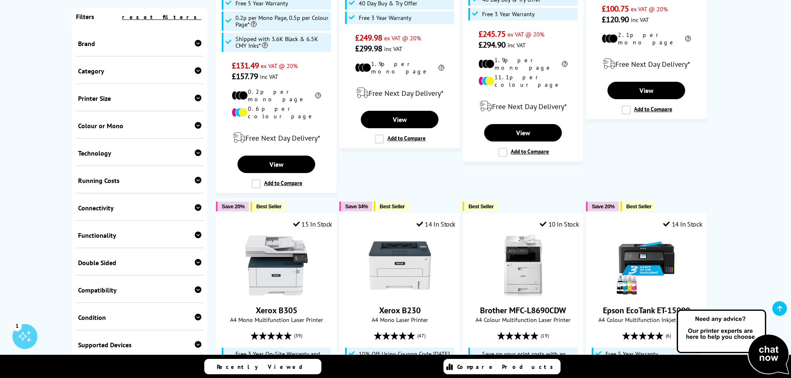 This screenshot has width=791, height=378. Describe the element at coordinates (368, 38) in the screenshot. I see `span: £249.98` at that location.